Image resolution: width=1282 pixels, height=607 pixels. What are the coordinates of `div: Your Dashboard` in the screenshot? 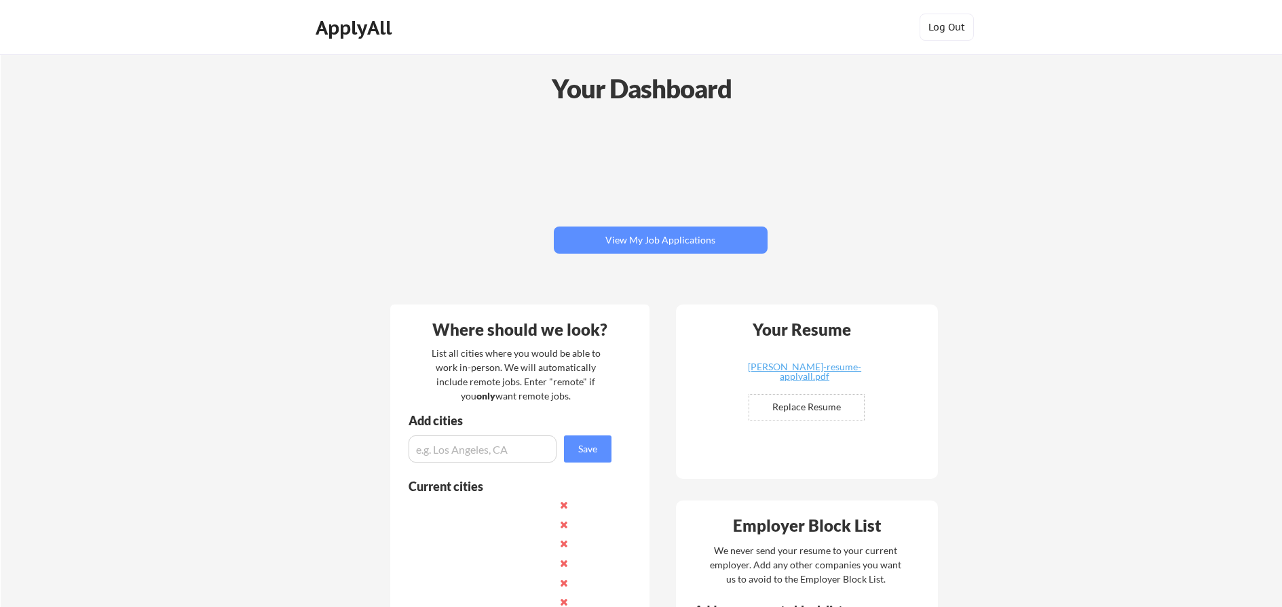 It's located at (641, 88).